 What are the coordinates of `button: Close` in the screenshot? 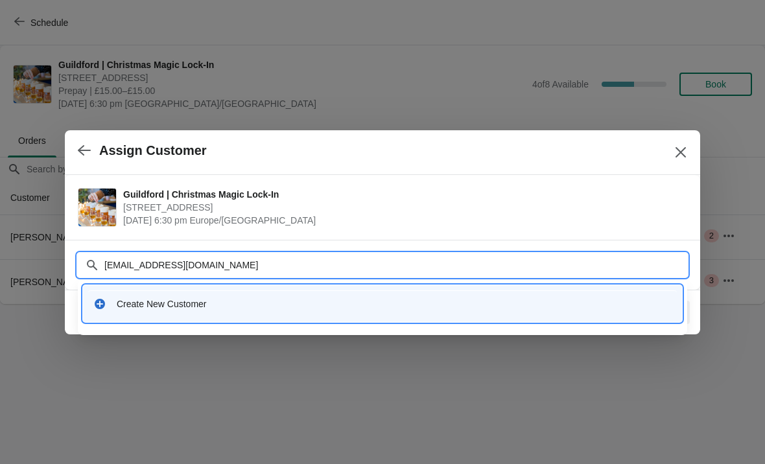 It's located at (681, 152).